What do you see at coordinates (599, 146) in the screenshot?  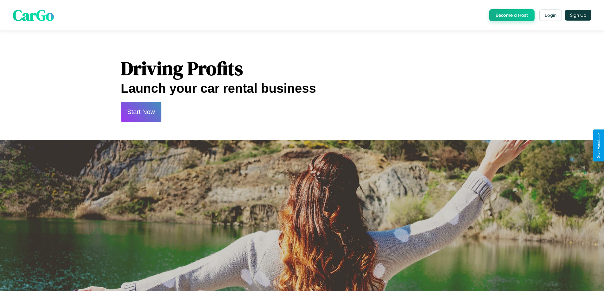 I see `div: Give Feedback` at bounding box center [599, 146].